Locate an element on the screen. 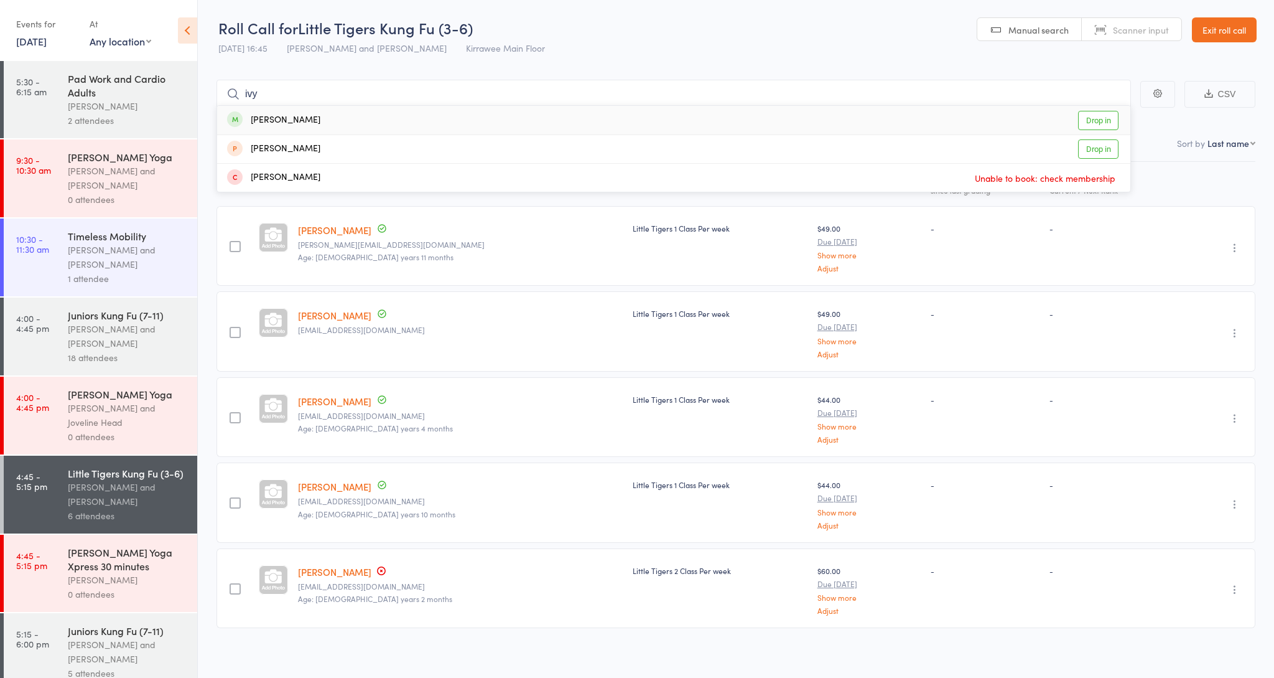  div: 1 attendee is located at coordinates (127, 278).